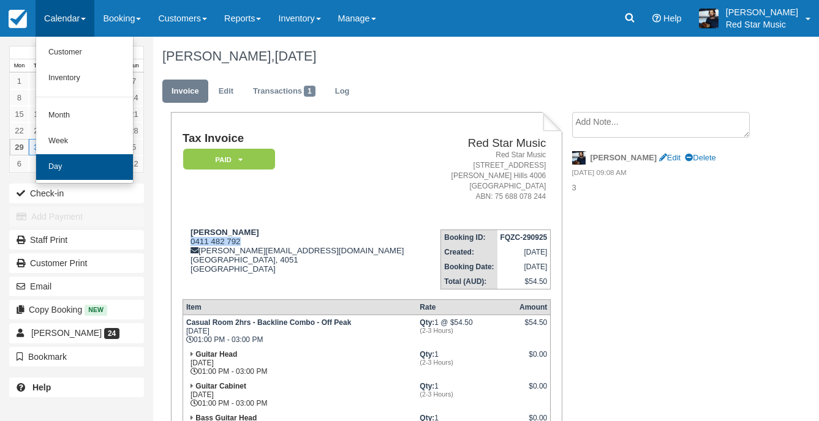  What do you see at coordinates (77, 217) in the screenshot?
I see `button: Add Payment` at bounding box center [77, 217].